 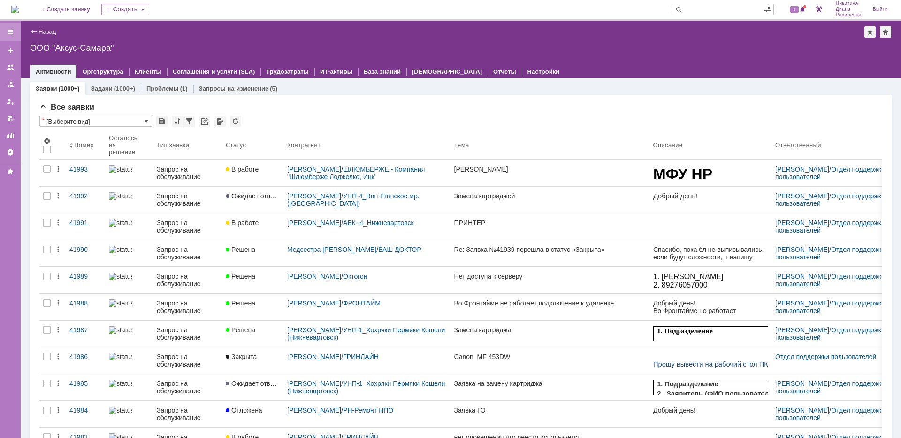 What do you see at coordinates (550, 226) in the screenshot?
I see `a: ПРИНТЕР` at bounding box center [550, 226].